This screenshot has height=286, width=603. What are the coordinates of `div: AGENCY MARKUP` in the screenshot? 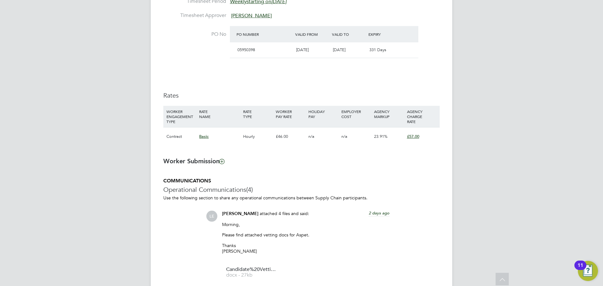 It's located at (389, 114).